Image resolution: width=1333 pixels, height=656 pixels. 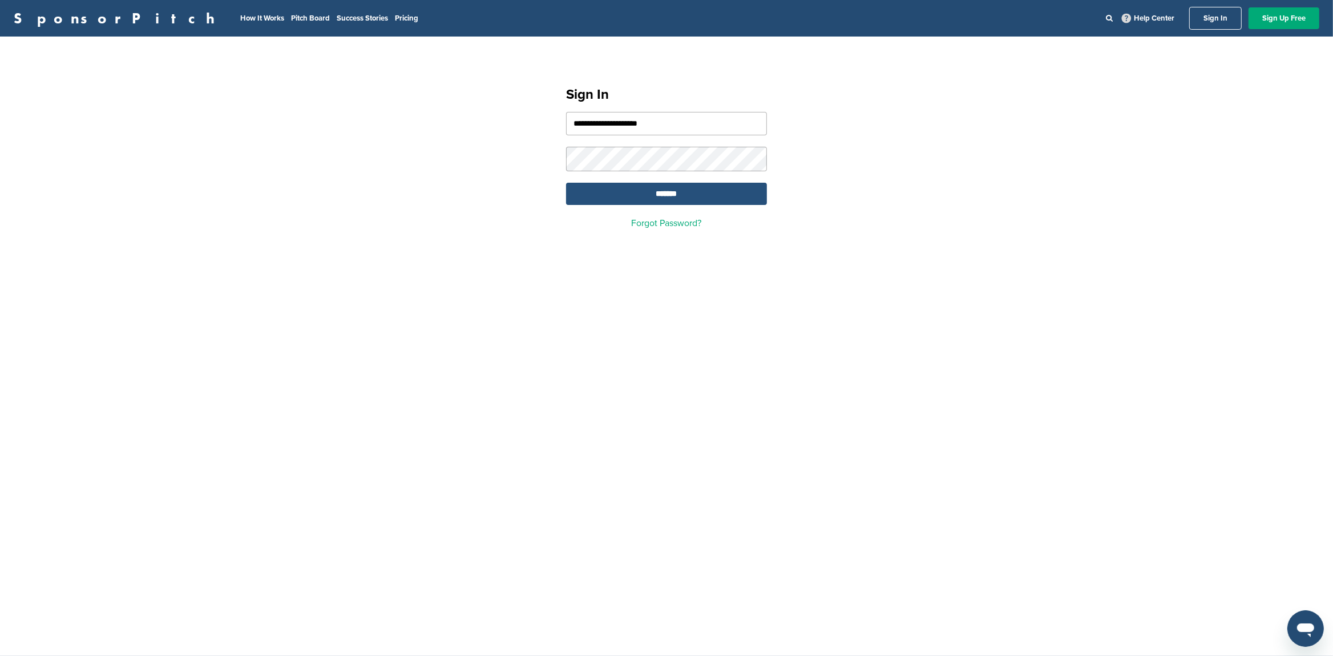 What do you see at coordinates (666, 95) in the screenshot?
I see `h1: Sign In` at bounding box center [666, 95].